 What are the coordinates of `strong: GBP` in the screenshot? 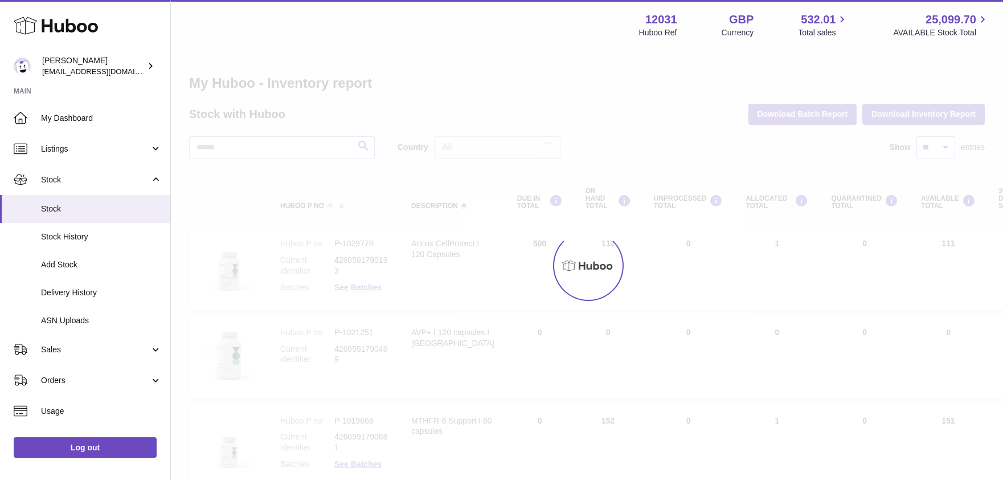 It's located at (741, 19).